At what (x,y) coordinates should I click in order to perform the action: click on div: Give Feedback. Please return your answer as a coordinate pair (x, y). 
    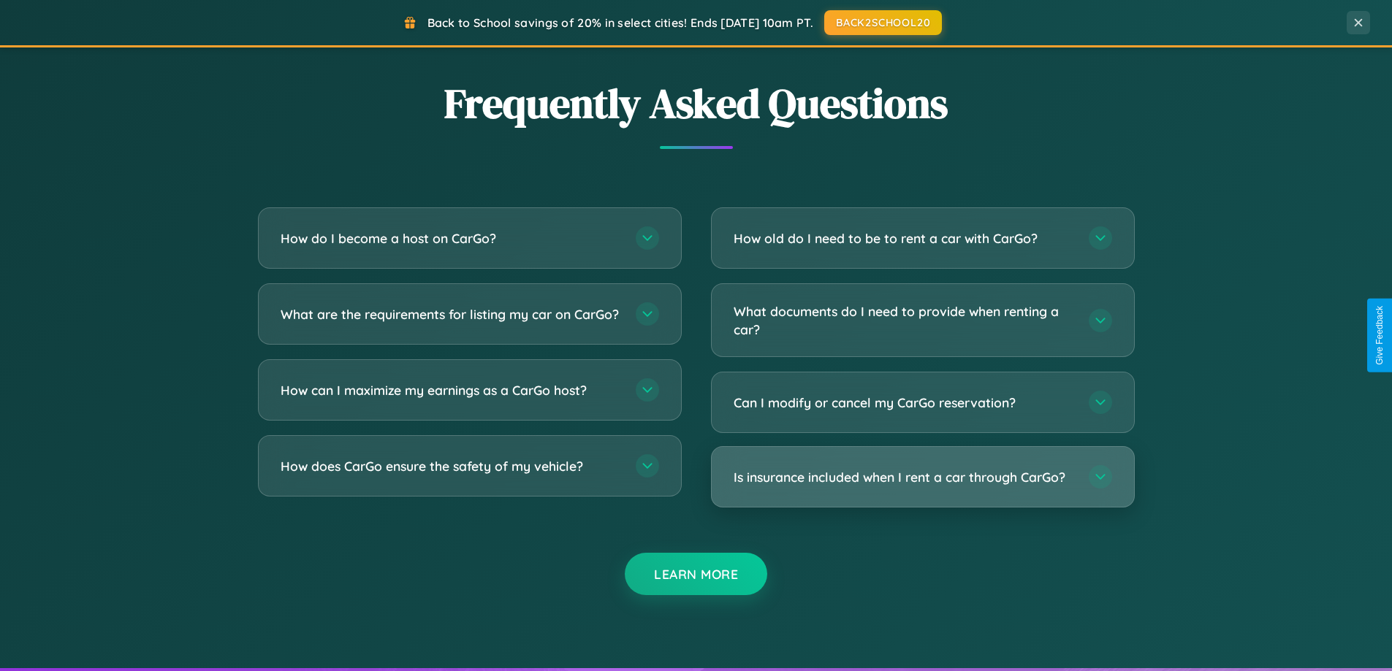
    Looking at the image, I should click on (1379, 335).